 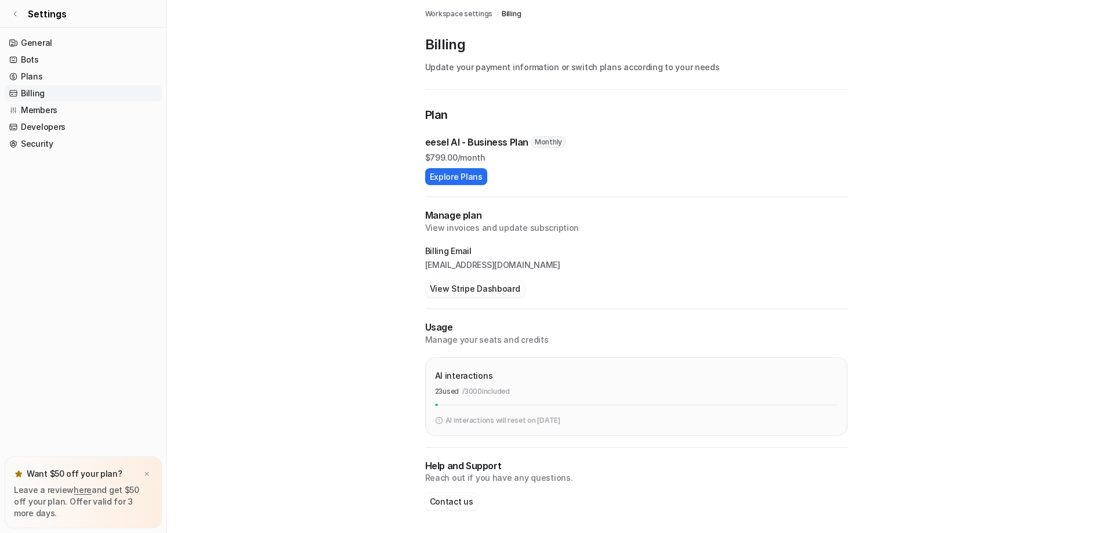 What do you see at coordinates (637, 327) in the screenshot?
I see `p: Usage` at bounding box center [637, 327].